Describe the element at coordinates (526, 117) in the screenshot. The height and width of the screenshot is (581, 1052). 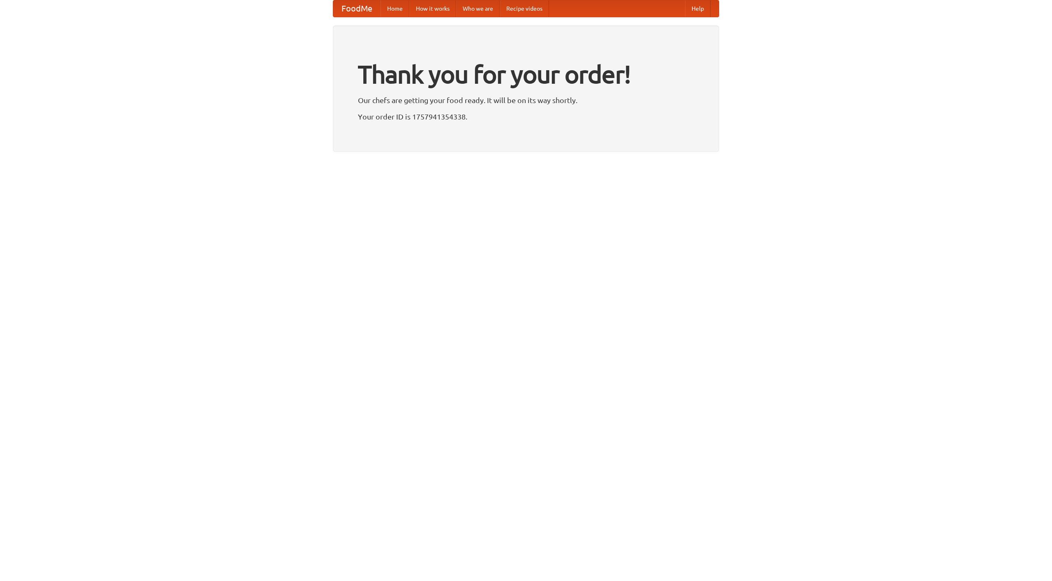
I see `p: Your order ID is 1757941354338.` at that location.